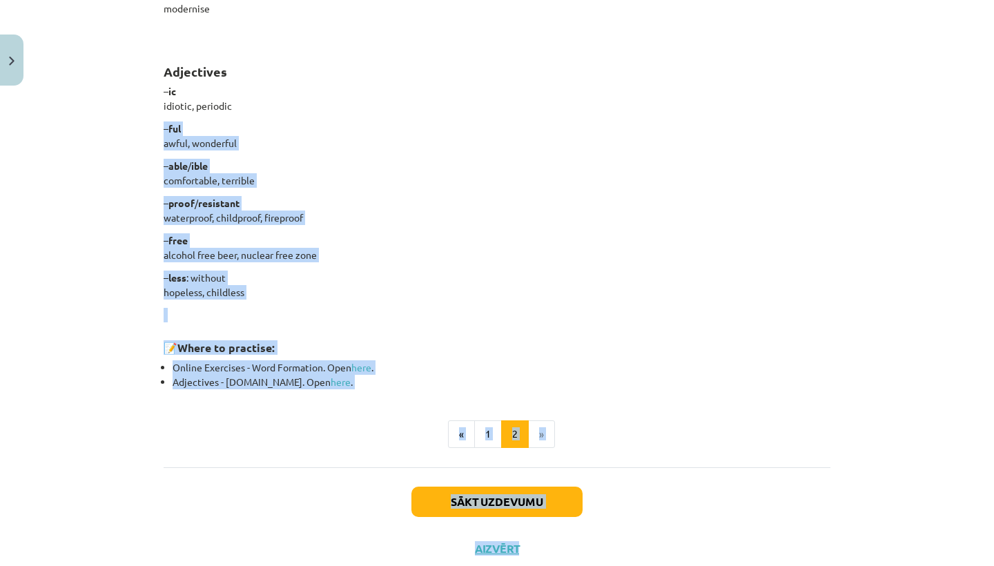  What do you see at coordinates (497, 211) in the screenshot?
I see `p: – / waterproof, childproof, fireproof` at bounding box center [497, 211].